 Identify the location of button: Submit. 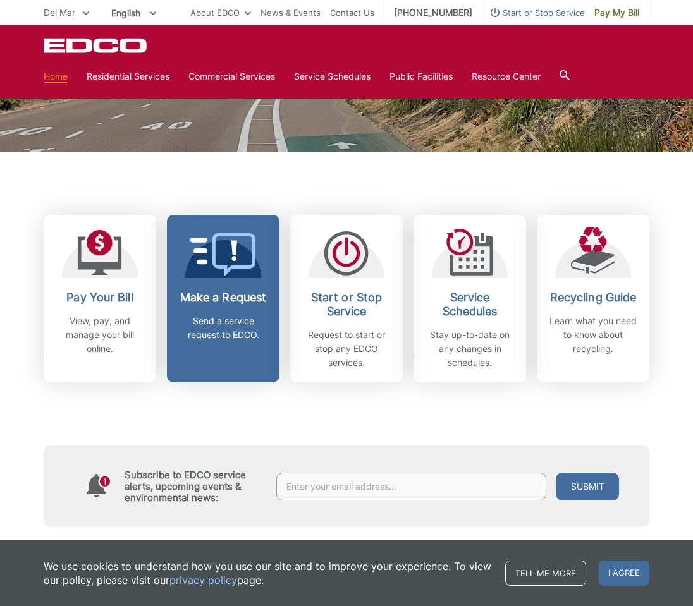
(587, 487).